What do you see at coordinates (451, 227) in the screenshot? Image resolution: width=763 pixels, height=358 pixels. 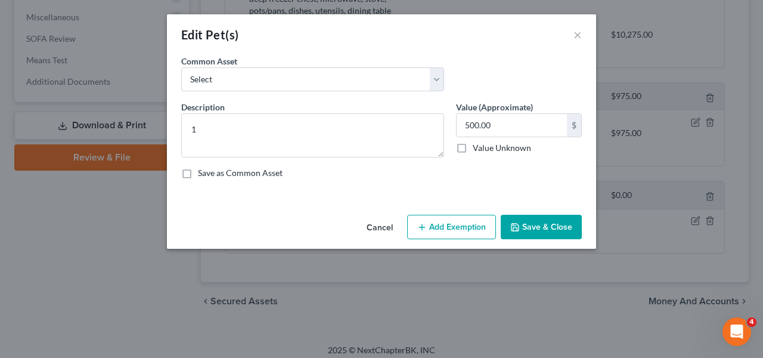 I see `button: Add Exemption` at bounding box center [451, 227].